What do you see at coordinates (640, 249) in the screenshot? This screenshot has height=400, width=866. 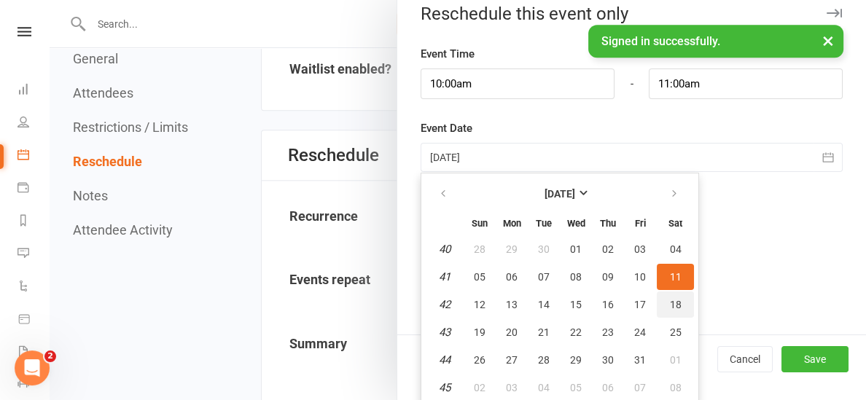 I see `button: 03` at bounding box center [640, 249].